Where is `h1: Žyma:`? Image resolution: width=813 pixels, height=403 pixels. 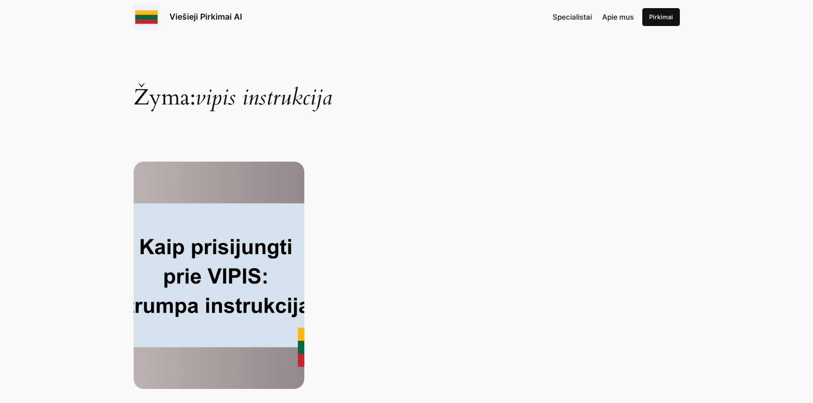
h1: Žyma: is located at coordinates (407, 76).